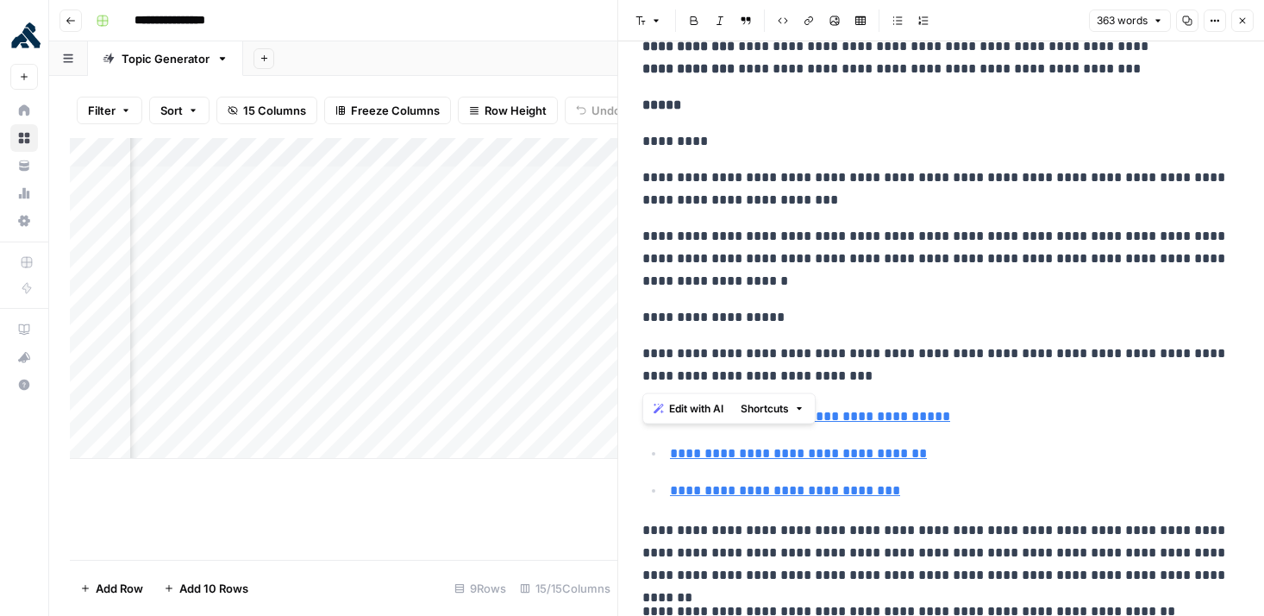 The height and width of the screenshot is (616, 1264). I want to click on button: Freeze Columns, so click(387, 110).